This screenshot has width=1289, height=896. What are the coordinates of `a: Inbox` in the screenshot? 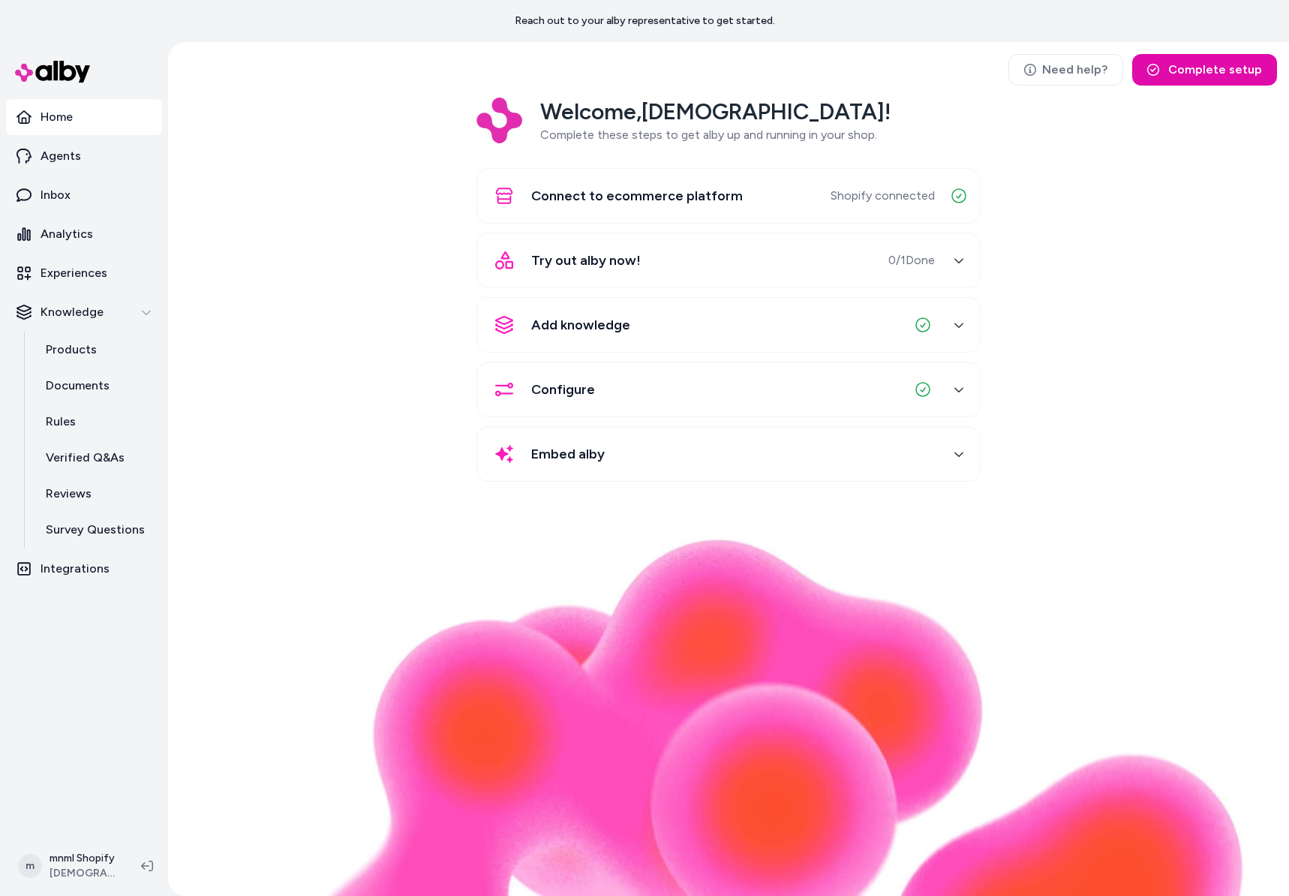 It's located at (84, 195).